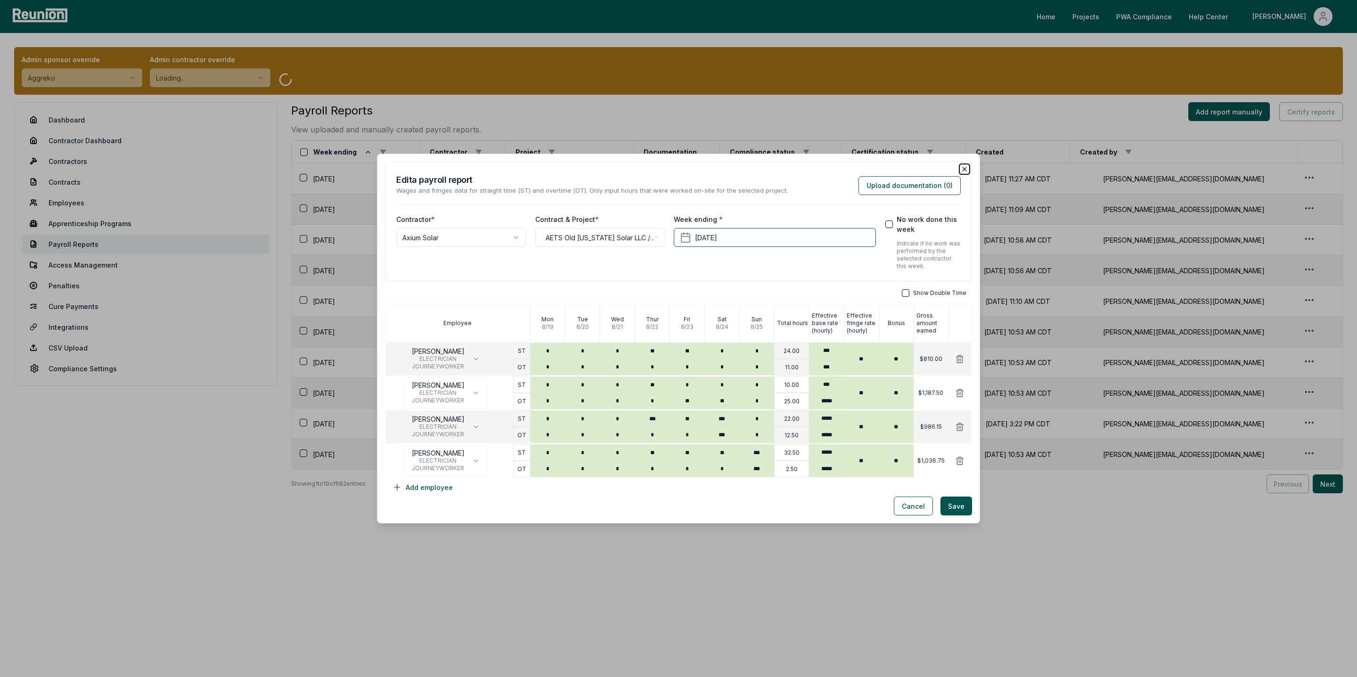 The image size is (1357, 677). I want to click on p: $810.00, so click(931, 359).